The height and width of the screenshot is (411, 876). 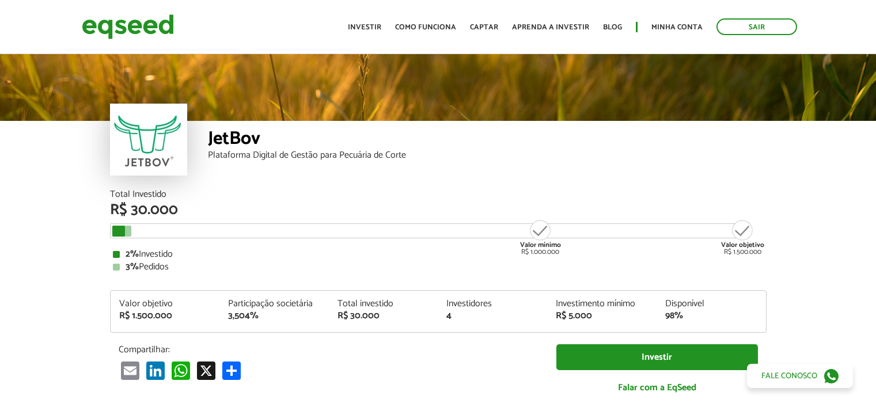 I want to click on div: Pedidos, so click(x=438, y=267).